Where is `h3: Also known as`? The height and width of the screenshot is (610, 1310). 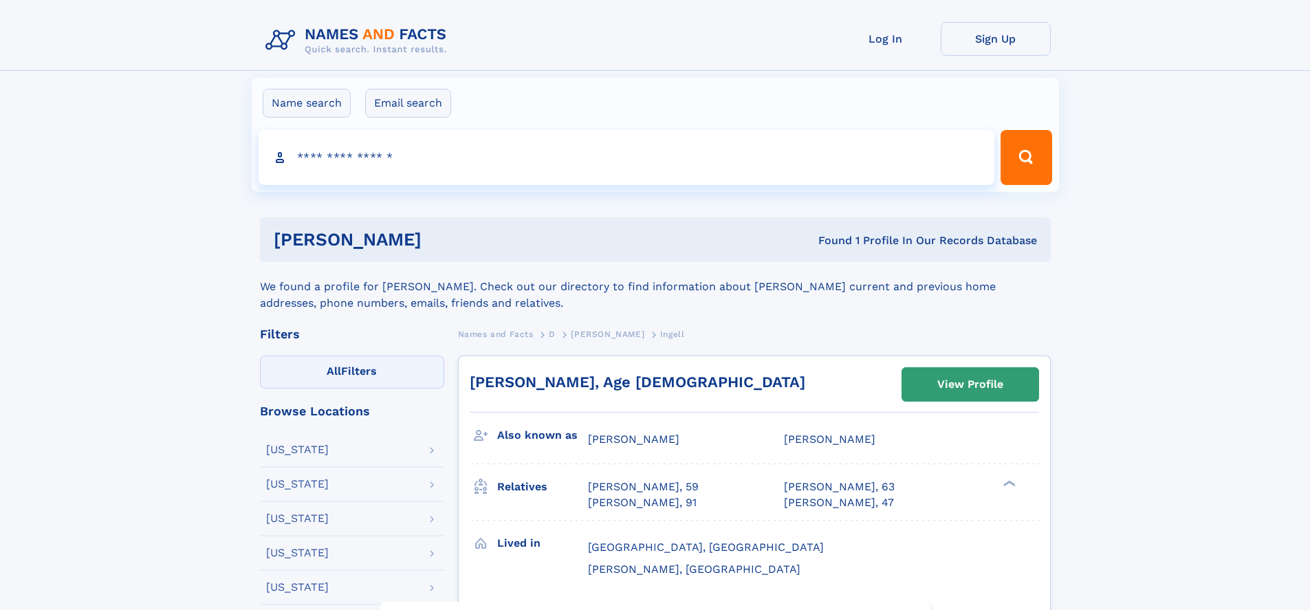 h3: Also known as is located at coordinates (542, 435).